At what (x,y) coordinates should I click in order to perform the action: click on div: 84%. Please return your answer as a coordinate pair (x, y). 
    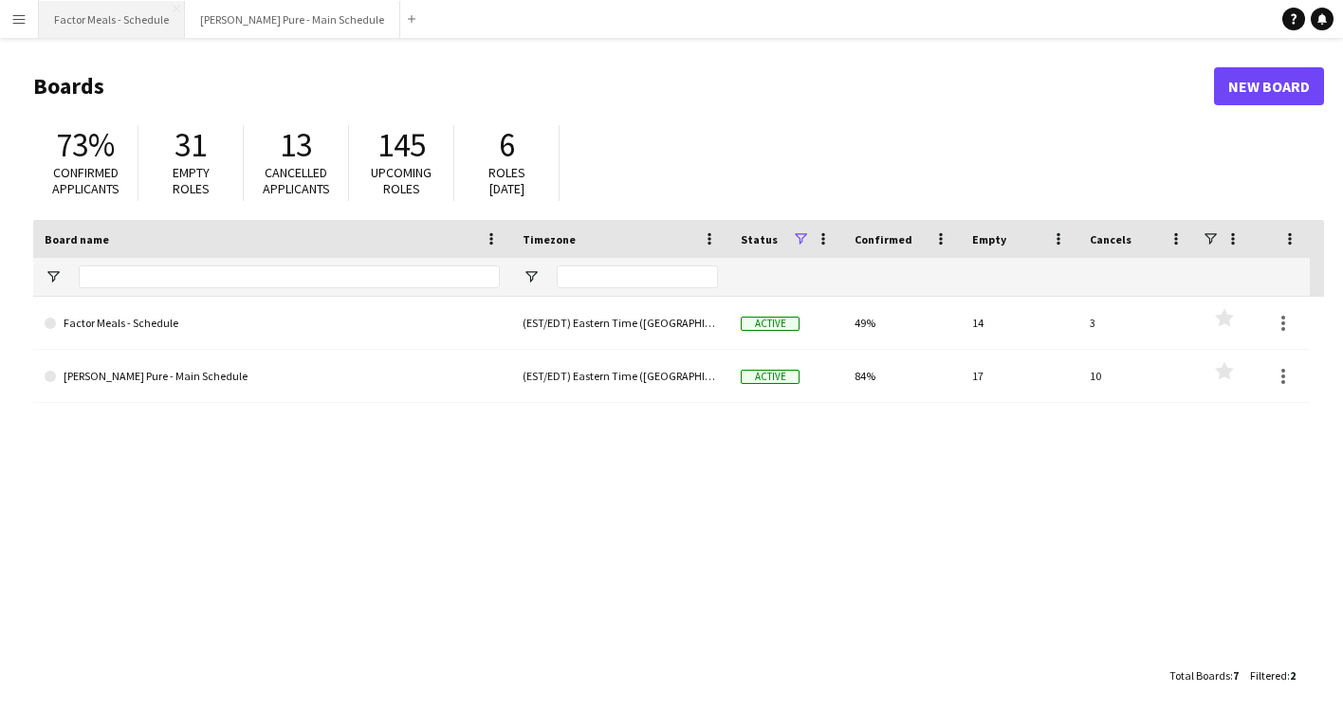
    Looking at the image, I should click on (902, 376).